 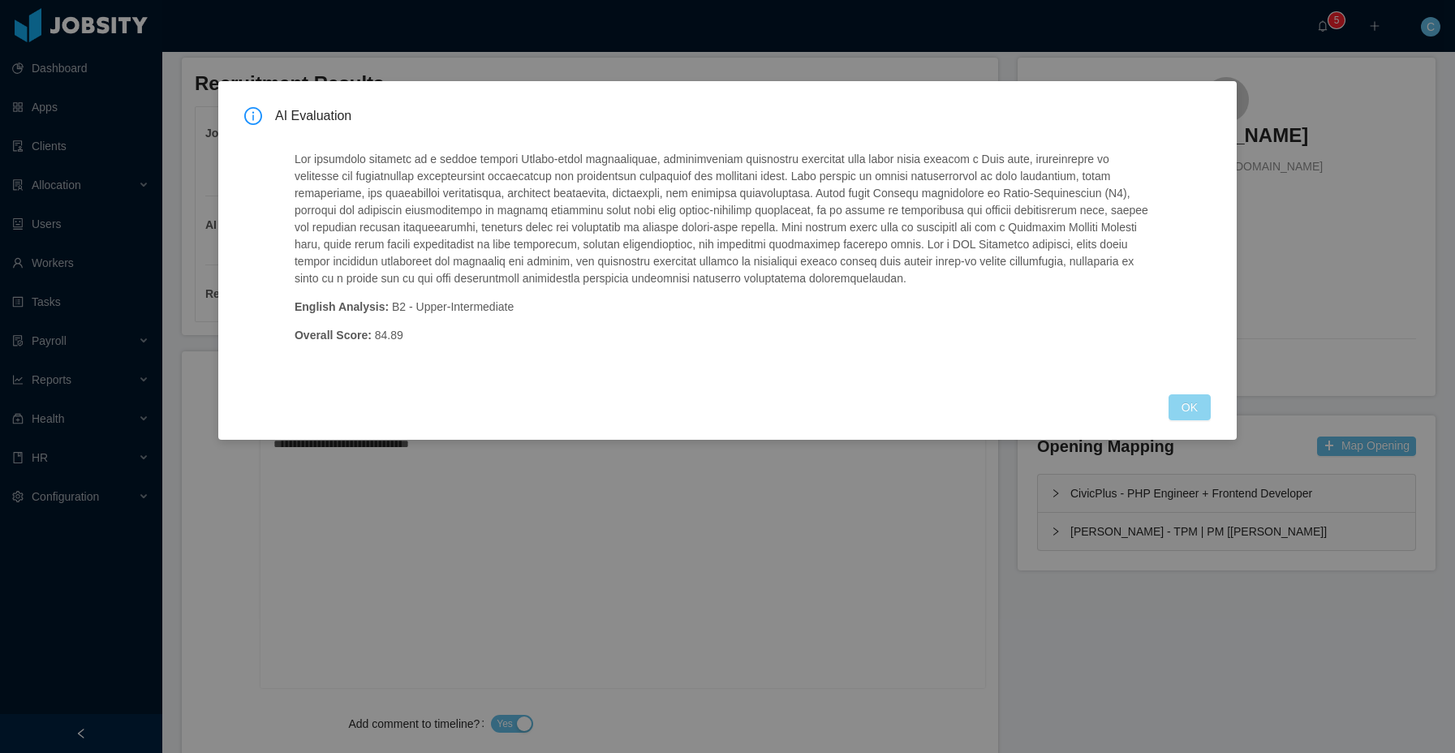 What do you see at coordinates (342, 307) in the screenshot?
I see `strong: English Analysis:` at bounding box center [342, 307].